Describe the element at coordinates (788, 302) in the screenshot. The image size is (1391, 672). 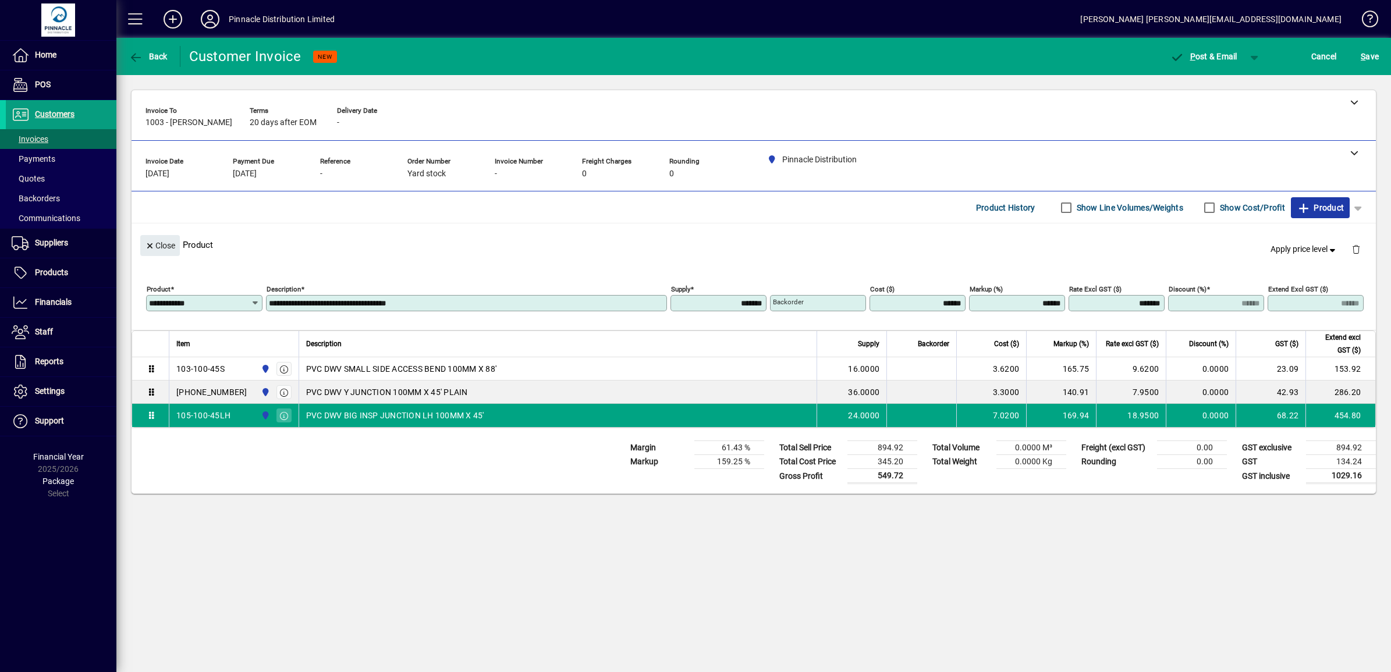
I see `mat-label: Backorder` at that location.